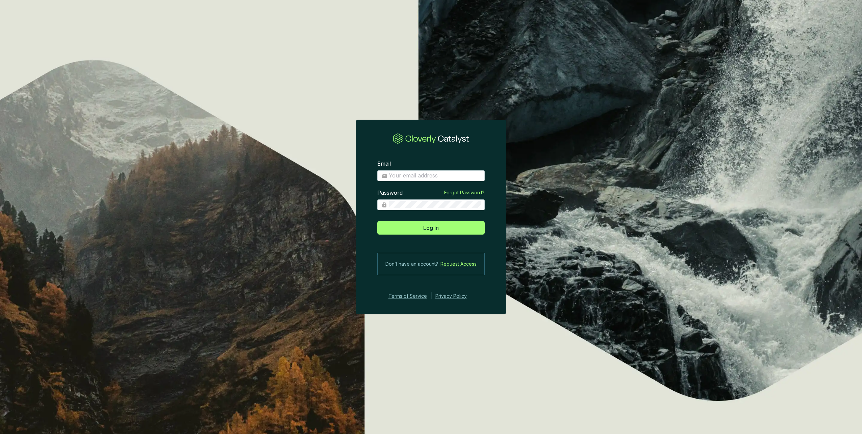 The width and height of the screenshot is (862, 434). Describe the element at coordinates (384, 164) in the screenshot. I see `label: Email` at that location.